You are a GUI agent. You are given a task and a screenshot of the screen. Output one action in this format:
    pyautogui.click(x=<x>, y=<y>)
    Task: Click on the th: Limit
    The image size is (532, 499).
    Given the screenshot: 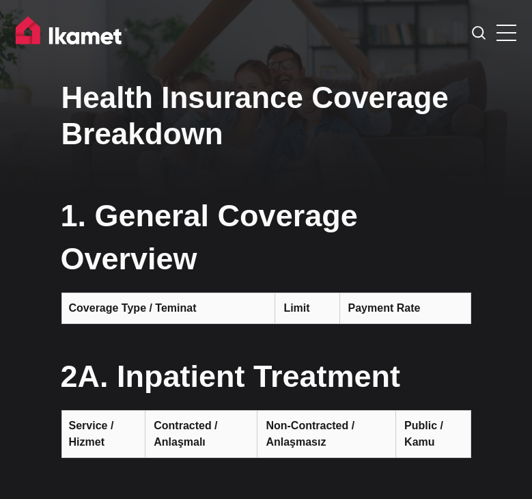 What is the action you would take?
    pyautogui.click(x=307, y=307)
    